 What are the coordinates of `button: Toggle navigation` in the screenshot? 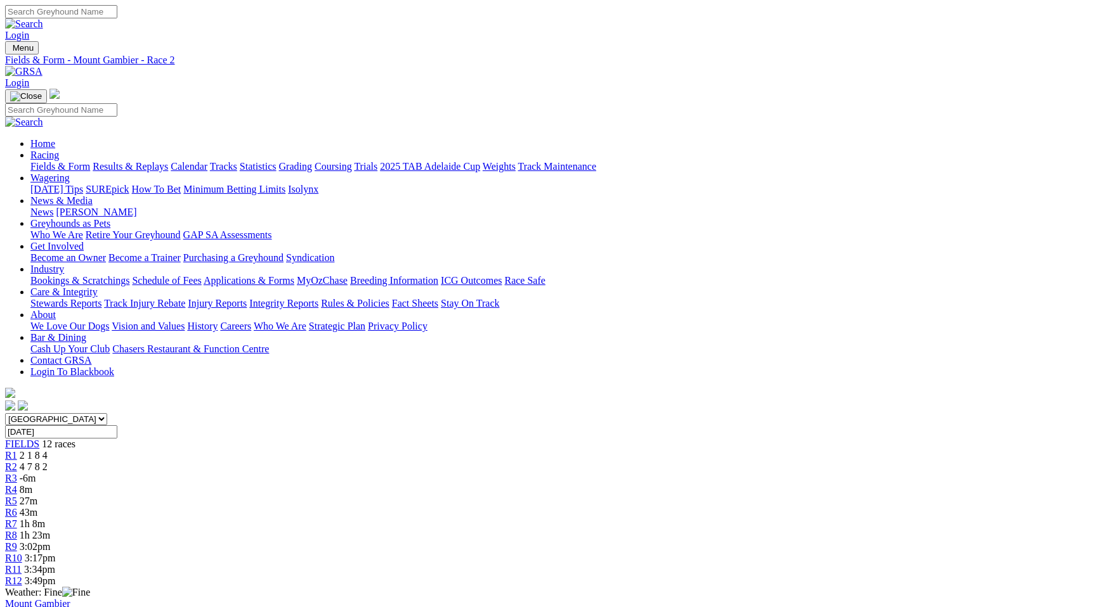 It's located at (22, 48).